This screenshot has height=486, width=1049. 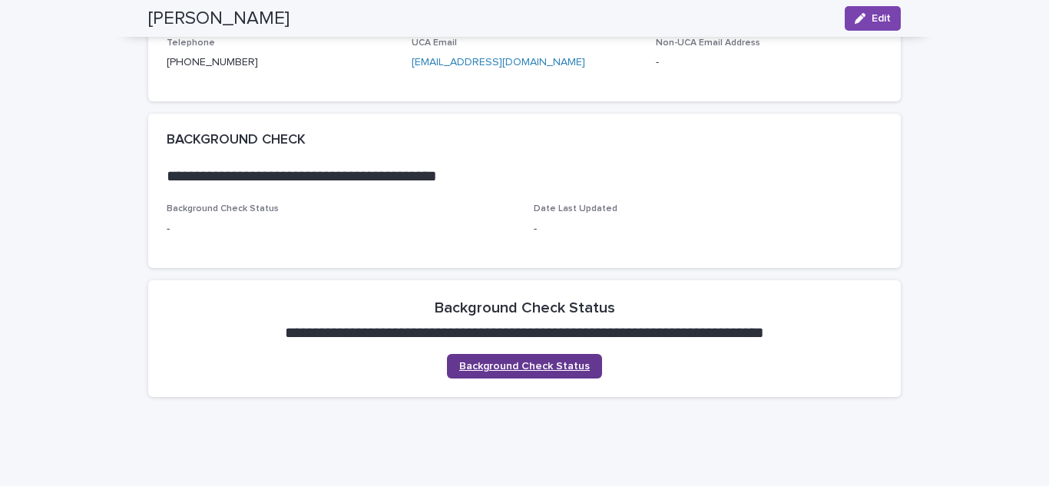 What do you see at coordinates (236, 140) in the screenshot?
I see `h2: BACKGROUND CHECK` at bounding box center [236, 140].